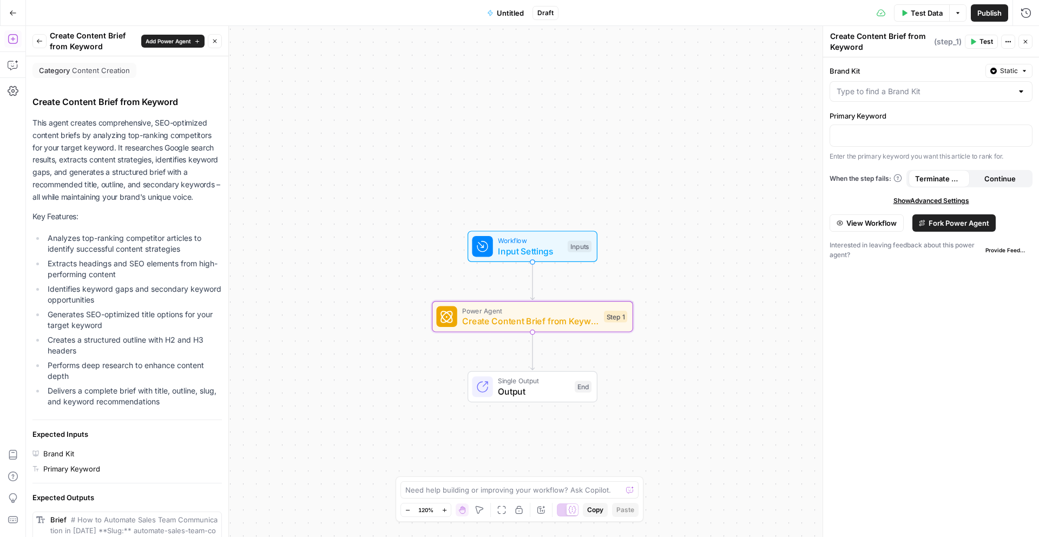 Image resolution: width=1039 pixels, height=537 pixels. What do you see at coordinates (133, 243) in the screenshot?
I see `li: Analyzes top-ranking competitor articles to identify successful content strategies` at bounding box center [133, 243].